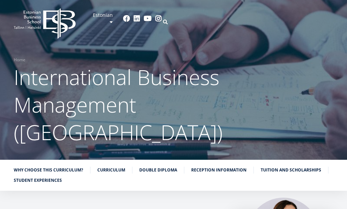 The width and height of the screenshot is (347, 209). What do you see at coordinates (158, 170) in the screenshot?
I see `a: Double diploma` at bounding box center [158, 170].